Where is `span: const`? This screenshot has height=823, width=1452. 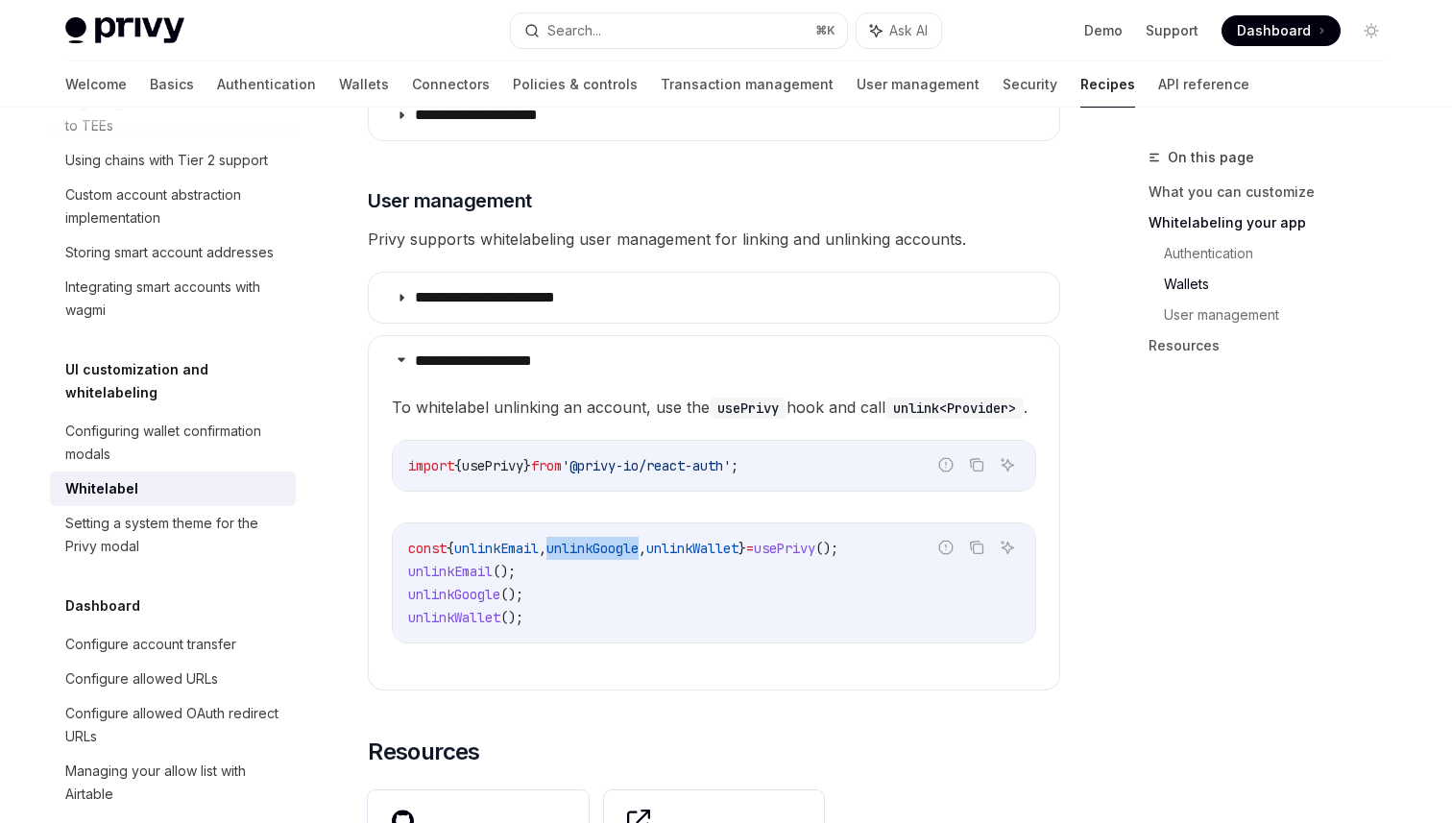
span: const is located at coordinates (427, 548).